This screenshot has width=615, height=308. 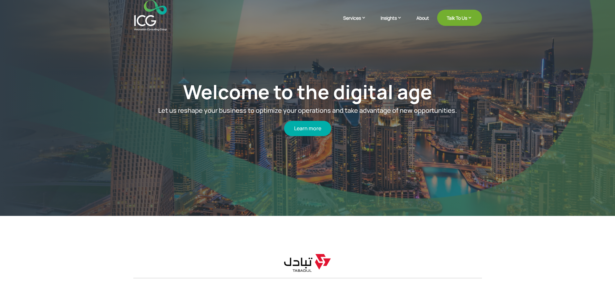 I want to click on a: Talk To Us, so click(x=459, y=18).